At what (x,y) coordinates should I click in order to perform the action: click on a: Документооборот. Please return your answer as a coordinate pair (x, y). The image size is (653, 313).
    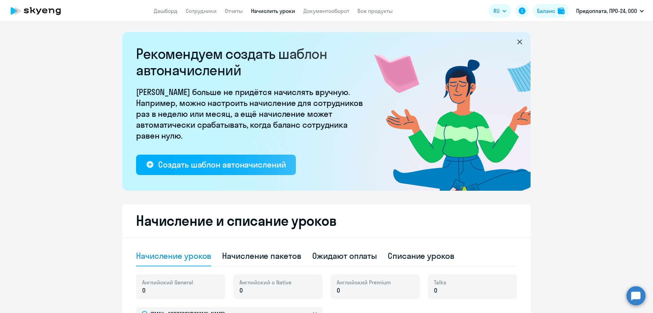
    Looking at the image, I should click on (326, 11).